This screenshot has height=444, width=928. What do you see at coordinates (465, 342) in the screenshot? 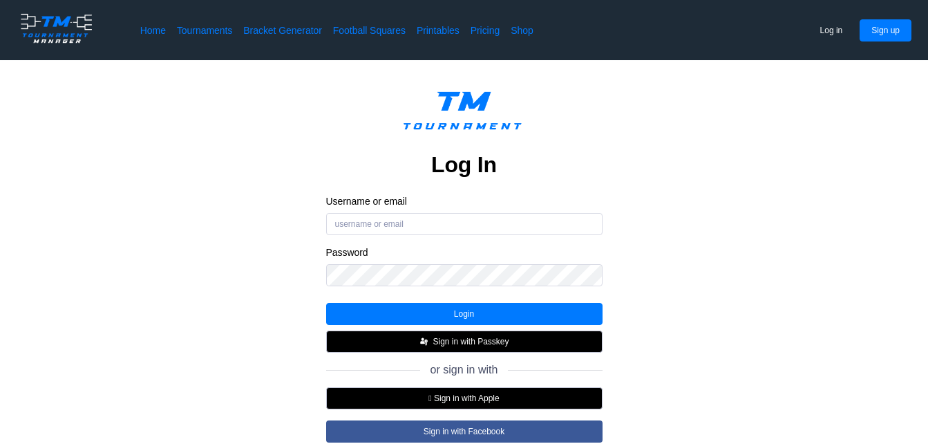
I see `button: Sign in with Passkey` at bounding box center [465, 342].